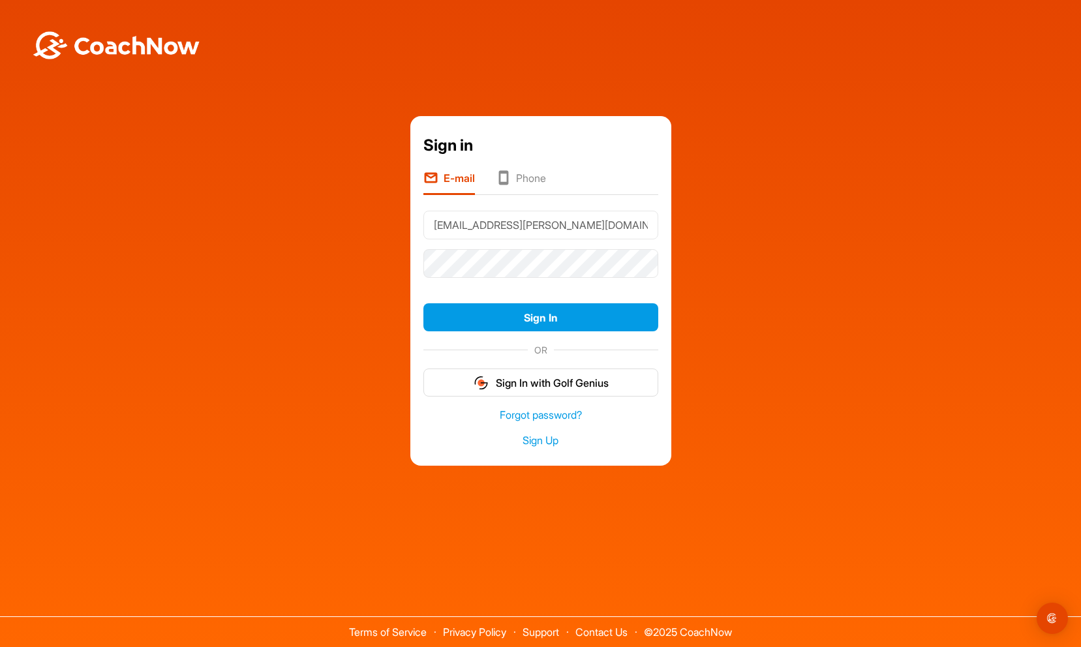 The image size is (1081, 647). What do you see at coordinates (541, 382) in the screenshot?
I see `button: Sign In with Golf Genius` at bounding box center [541, 382].